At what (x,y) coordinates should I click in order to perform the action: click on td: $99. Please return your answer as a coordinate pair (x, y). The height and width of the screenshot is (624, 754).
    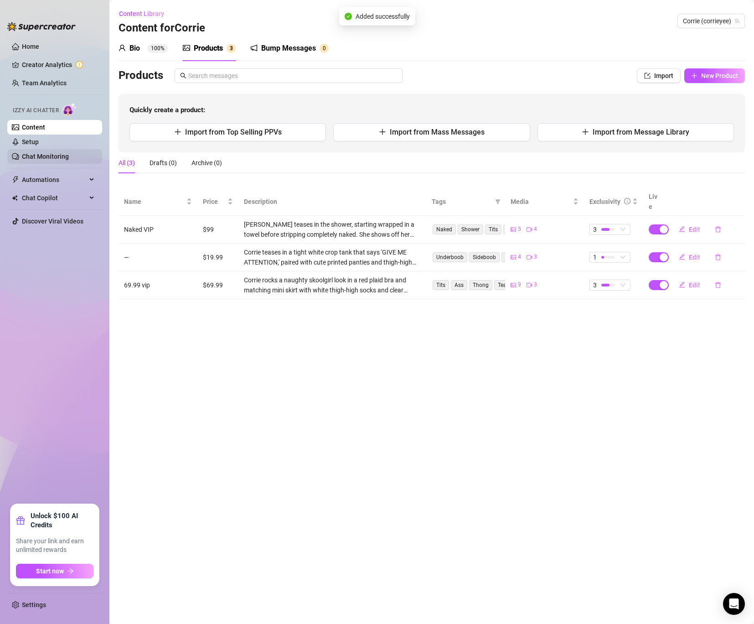
    Looking at the image, I should click on (218, 229).